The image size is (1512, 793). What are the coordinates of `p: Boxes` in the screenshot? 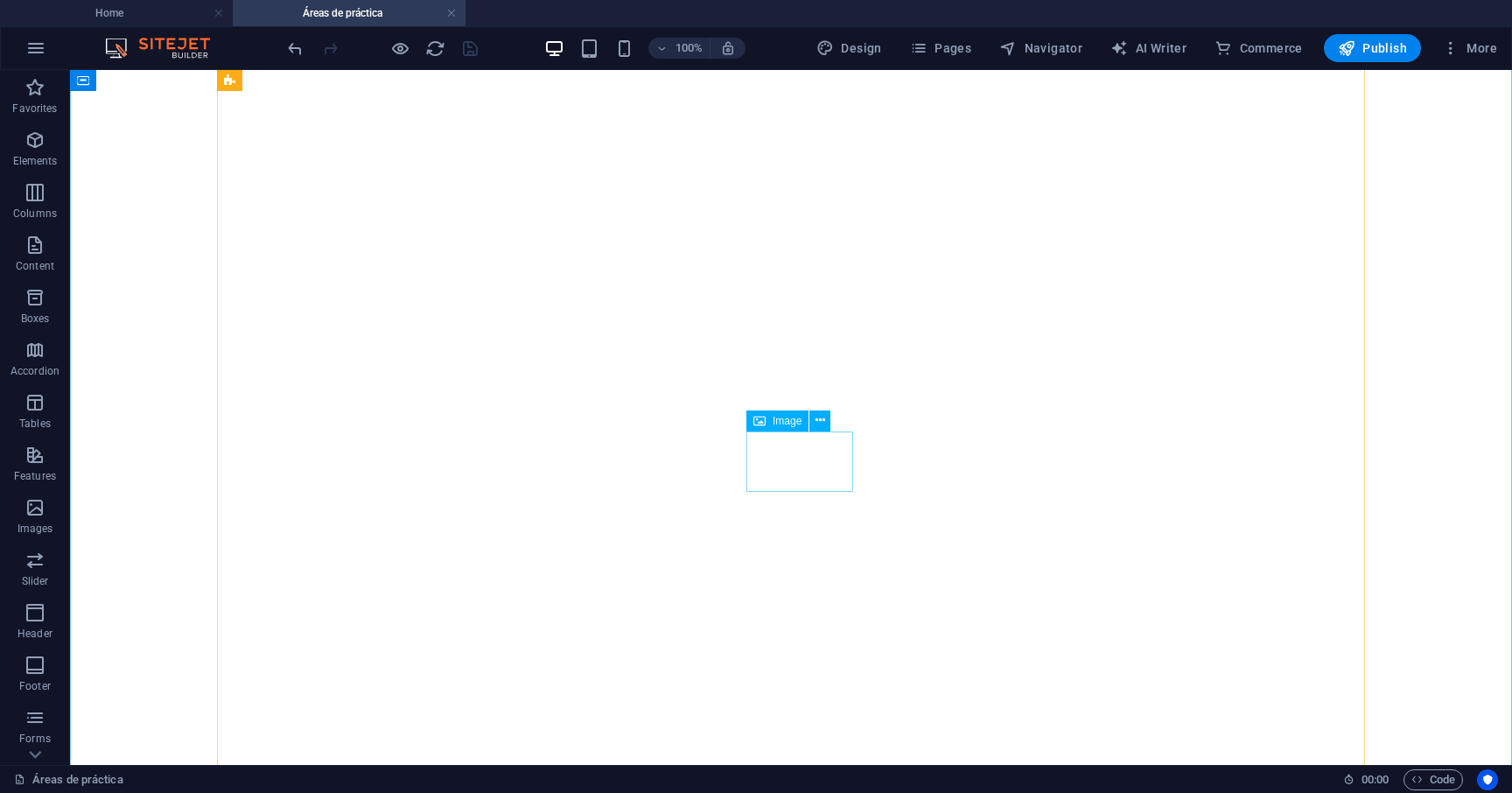 It's located at (35, 319).